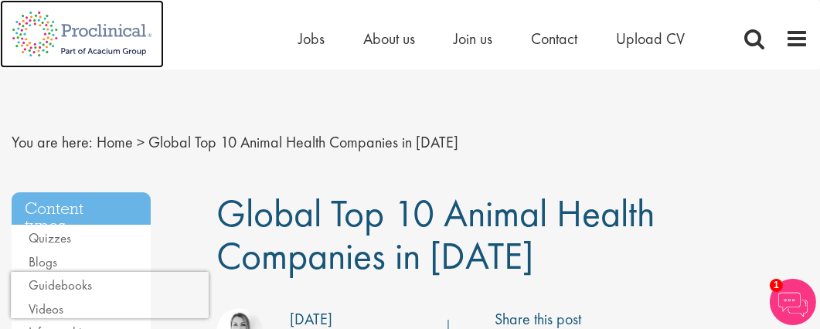  What do you see at coordinates (793, 302) in the screenshot?
I see `img: Chatbot` at bounding box center [793, 302].